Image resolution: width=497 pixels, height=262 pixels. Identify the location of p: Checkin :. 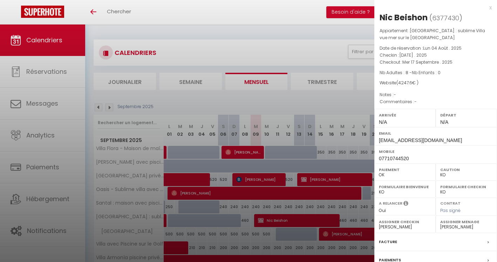
(436, 55).